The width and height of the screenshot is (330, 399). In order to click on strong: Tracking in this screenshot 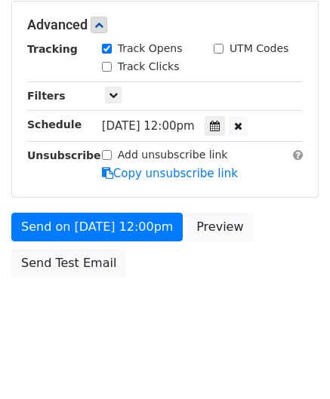, I will do `click(52, 49)`.